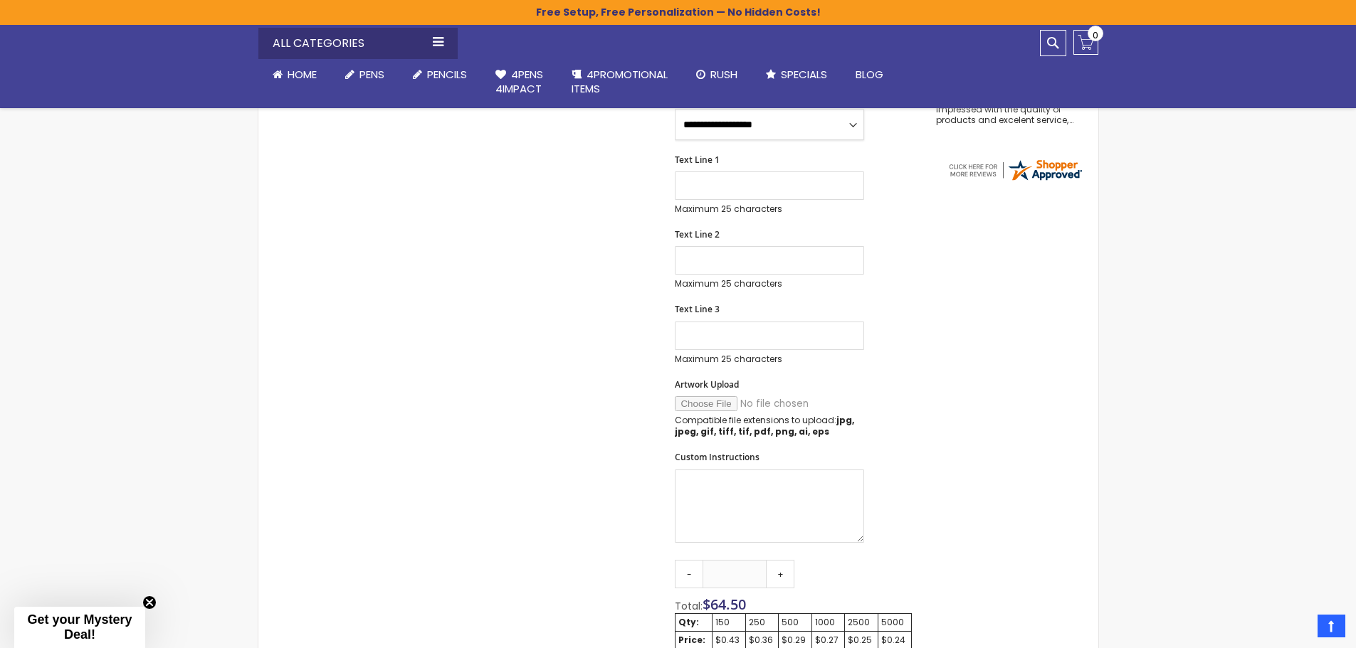  What do you see at coordinates (717, 75) in the screenshot?
I see `a: Rush` at bounding box center [717, 75].